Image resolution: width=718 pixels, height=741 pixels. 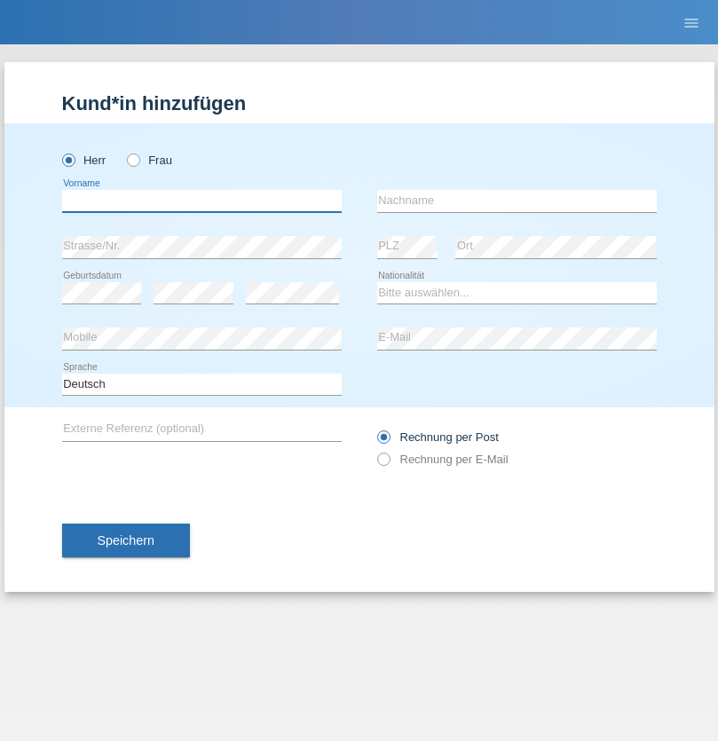 What do you see at coordinates (132, 159) in the screenshot?
I see `input: Frau` at bounding box center [132, 159].